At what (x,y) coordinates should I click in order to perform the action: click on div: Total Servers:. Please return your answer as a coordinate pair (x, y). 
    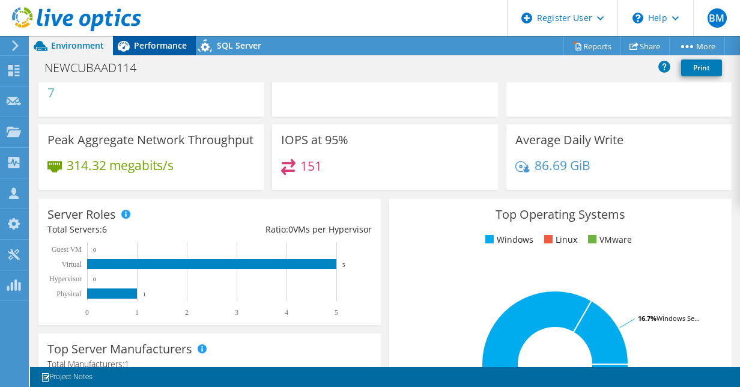
    Looking at the image, I should click on (129, 229).